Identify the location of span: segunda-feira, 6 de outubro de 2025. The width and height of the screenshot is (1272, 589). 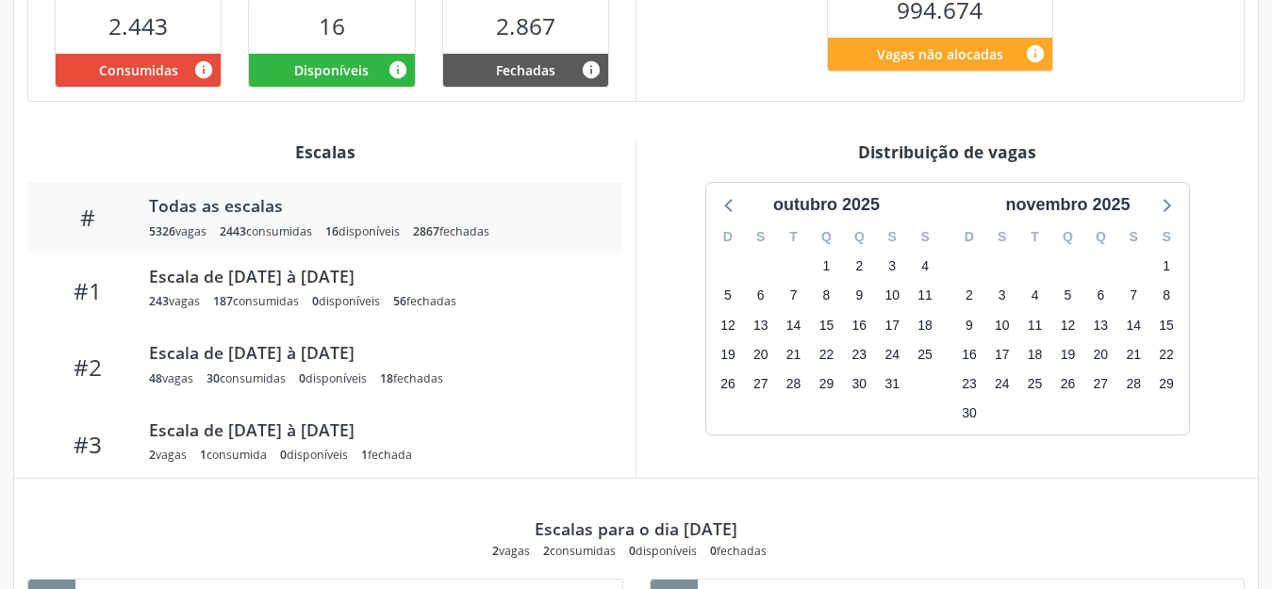
(761, 296).